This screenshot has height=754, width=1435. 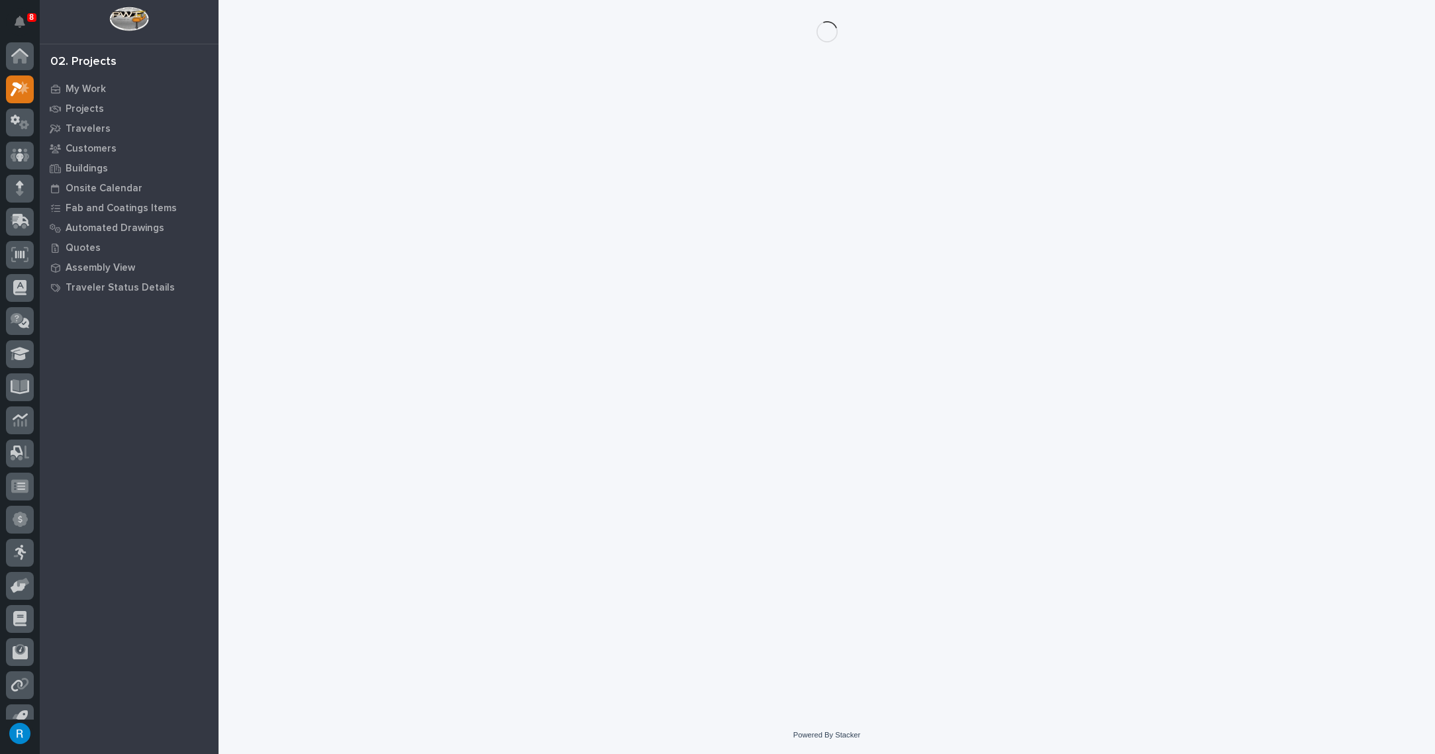 What do you see at coordinates (115, 229) in the screenshot?
I see `p: Automated Drawings` at bounding box center [115, 229].